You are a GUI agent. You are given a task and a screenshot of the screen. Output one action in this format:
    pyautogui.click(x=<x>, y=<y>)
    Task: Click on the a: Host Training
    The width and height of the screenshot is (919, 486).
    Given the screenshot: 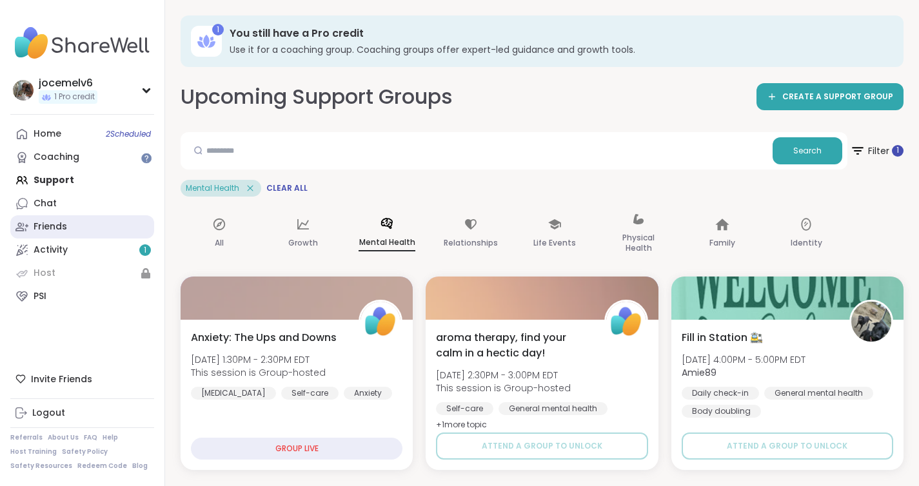 What is the action you would take?
    pyautogui.click(x=34, y=452)
    